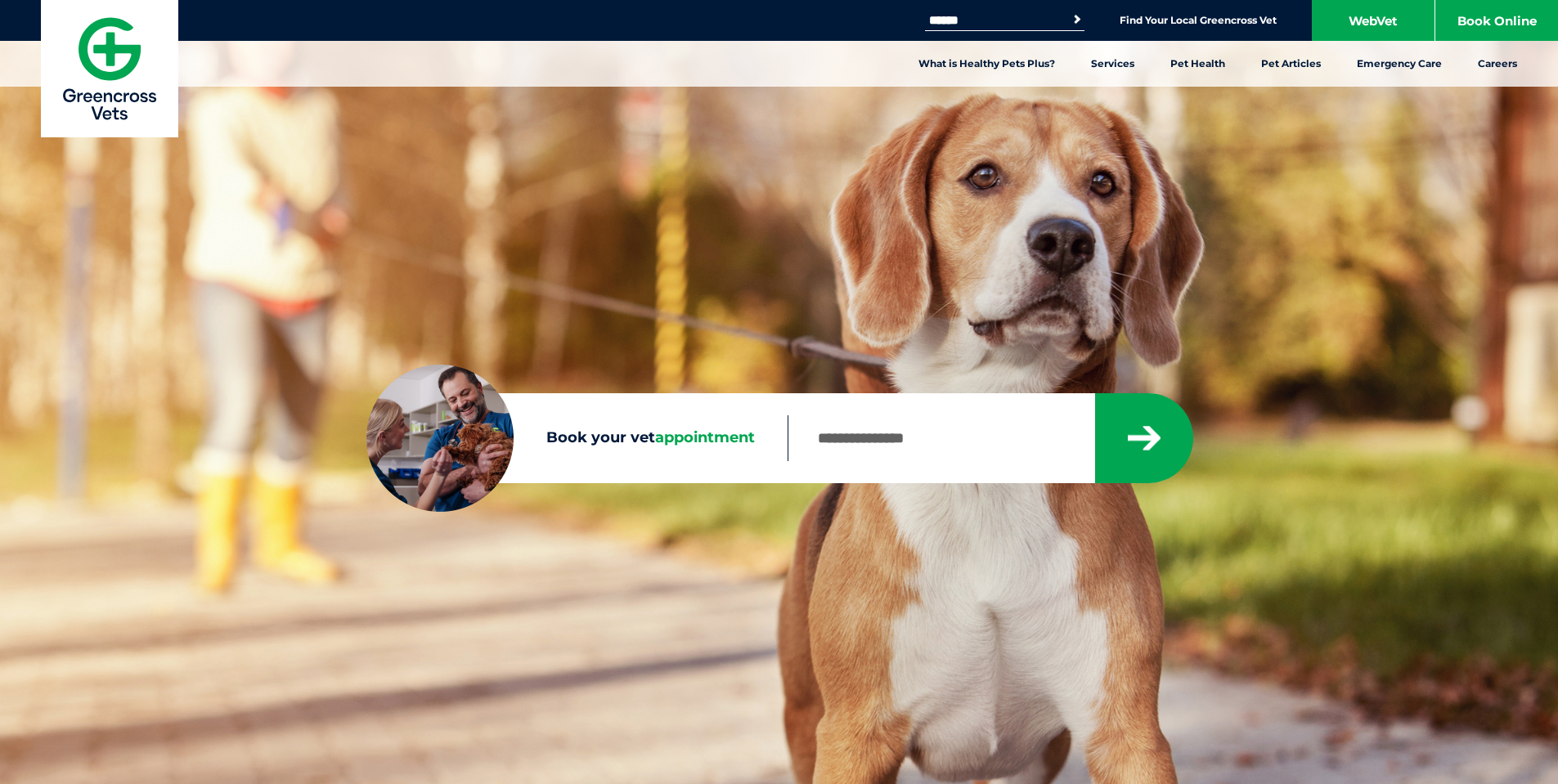  What do you see at coordinates (706, 437) in the screenshot?
I see `span: appointment` at bounding box center [706, 437].